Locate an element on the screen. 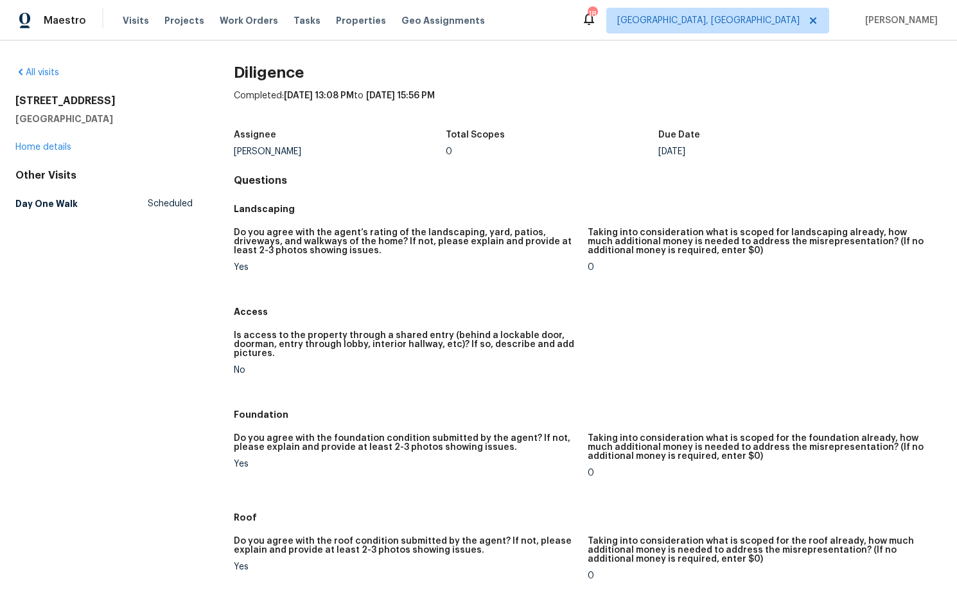 The width and height of the screenshot is (957, 599). div: No is located at coordinates (405, 370).